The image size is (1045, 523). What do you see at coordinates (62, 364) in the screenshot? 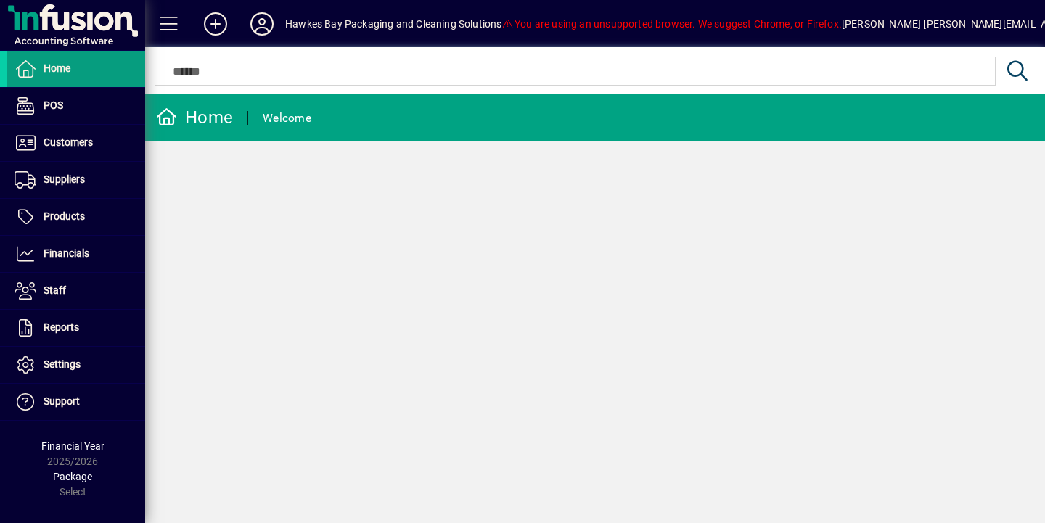
I see `span: Settings` at bounding box center [62, 364].